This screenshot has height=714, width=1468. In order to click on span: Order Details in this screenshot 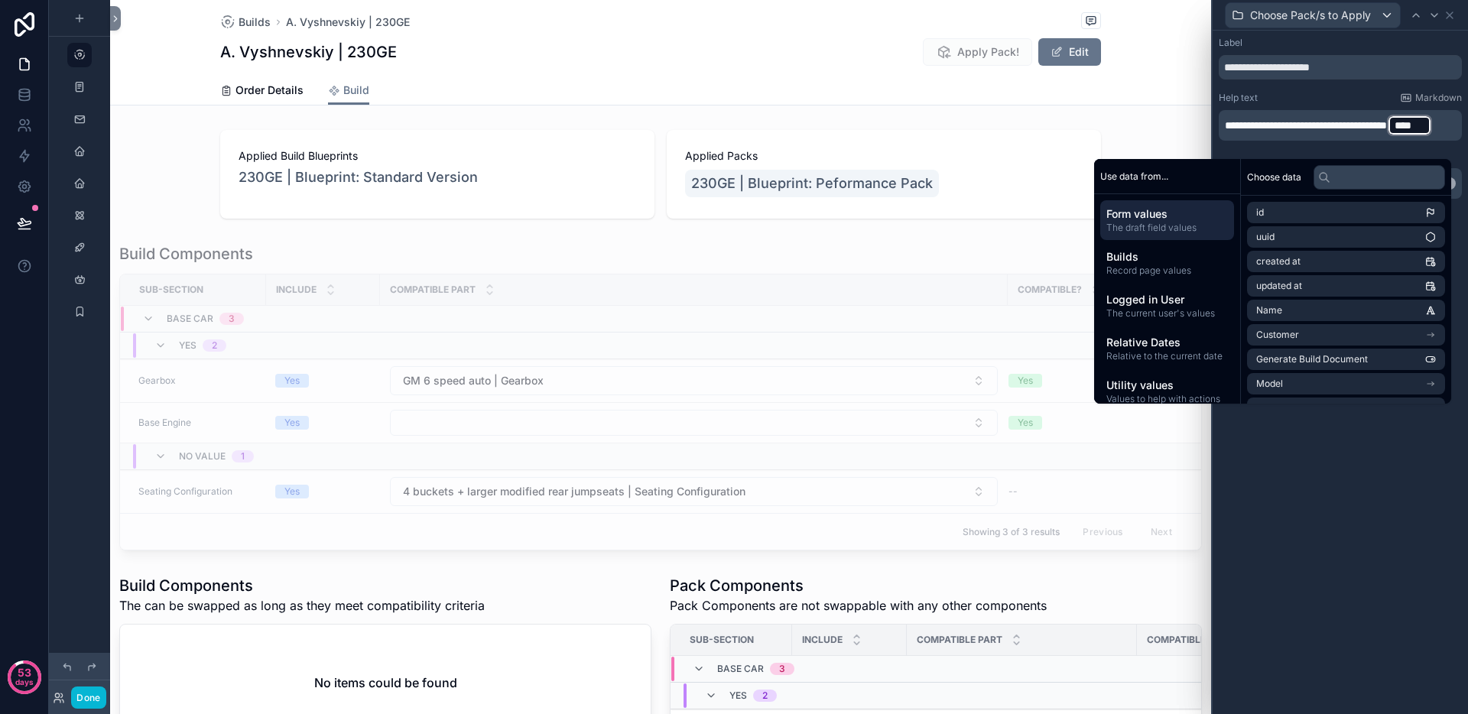, I will do `click(269, 90)`.